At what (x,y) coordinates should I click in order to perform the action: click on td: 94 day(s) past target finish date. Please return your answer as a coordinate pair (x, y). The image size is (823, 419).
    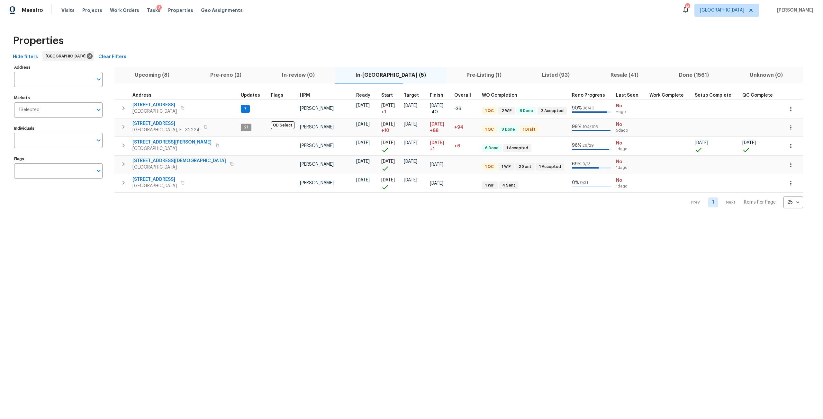
    Looking at the image, I should click on (465, 127).